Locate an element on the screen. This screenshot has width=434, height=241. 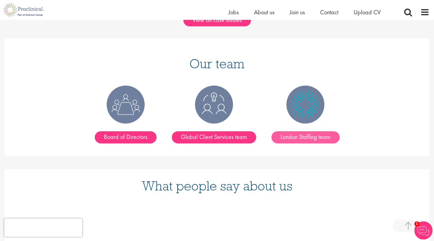
span: Join us is located at coordinates (297, 12).